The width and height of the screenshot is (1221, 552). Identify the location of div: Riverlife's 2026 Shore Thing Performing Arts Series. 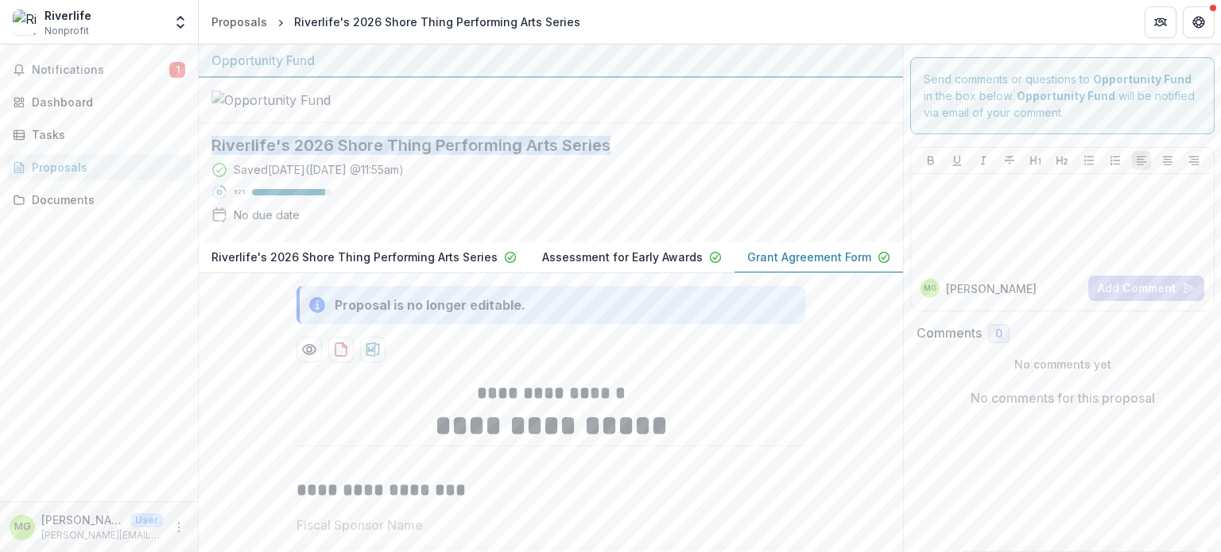
(437, 21).